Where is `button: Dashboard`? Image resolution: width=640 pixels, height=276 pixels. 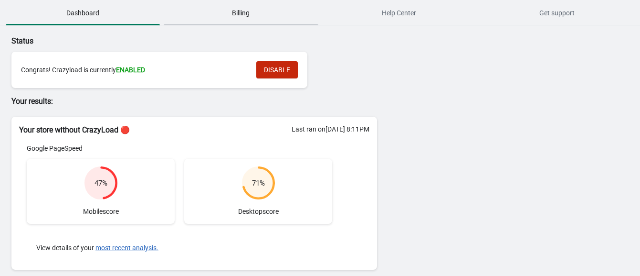
button: Dashboard is located at coordinates (83, 13).